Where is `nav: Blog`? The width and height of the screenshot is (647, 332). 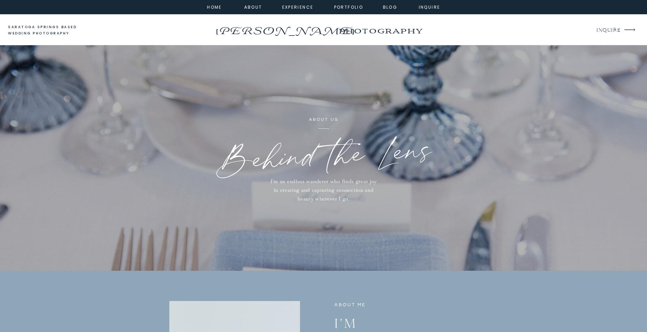 nav: Blog is located at coordinates (390, 7).